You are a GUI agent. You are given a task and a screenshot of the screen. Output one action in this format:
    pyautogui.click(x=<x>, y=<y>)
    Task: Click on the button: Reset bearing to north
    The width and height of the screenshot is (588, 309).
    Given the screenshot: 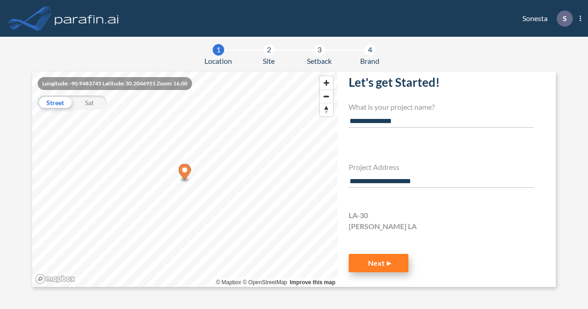 What is the action you would take?
    pyautogui.click(x=326, y=109)
    